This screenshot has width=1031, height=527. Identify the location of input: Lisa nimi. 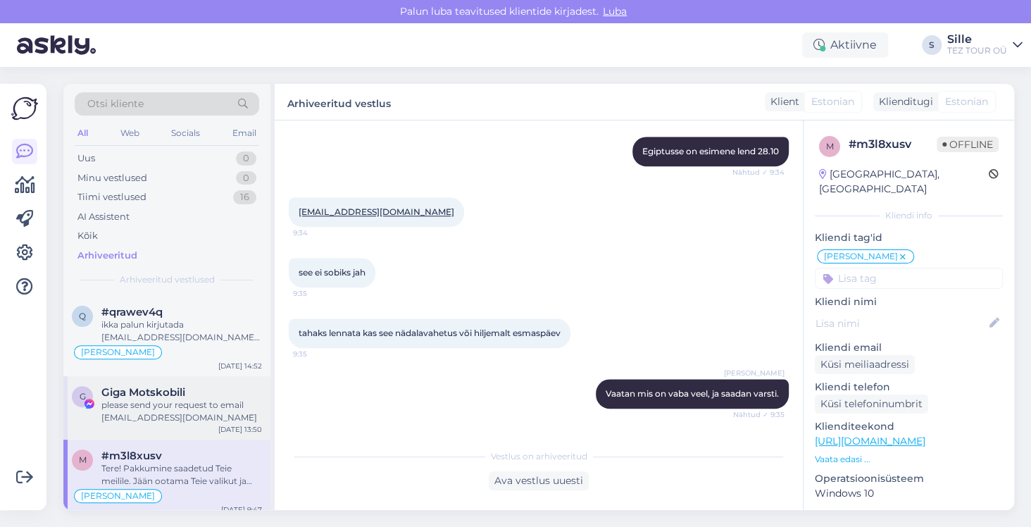
(901, 323).